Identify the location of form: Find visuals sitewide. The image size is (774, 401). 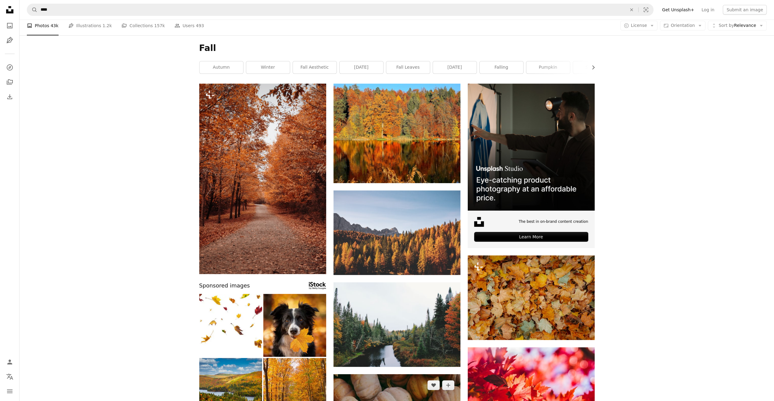
(340, 10).